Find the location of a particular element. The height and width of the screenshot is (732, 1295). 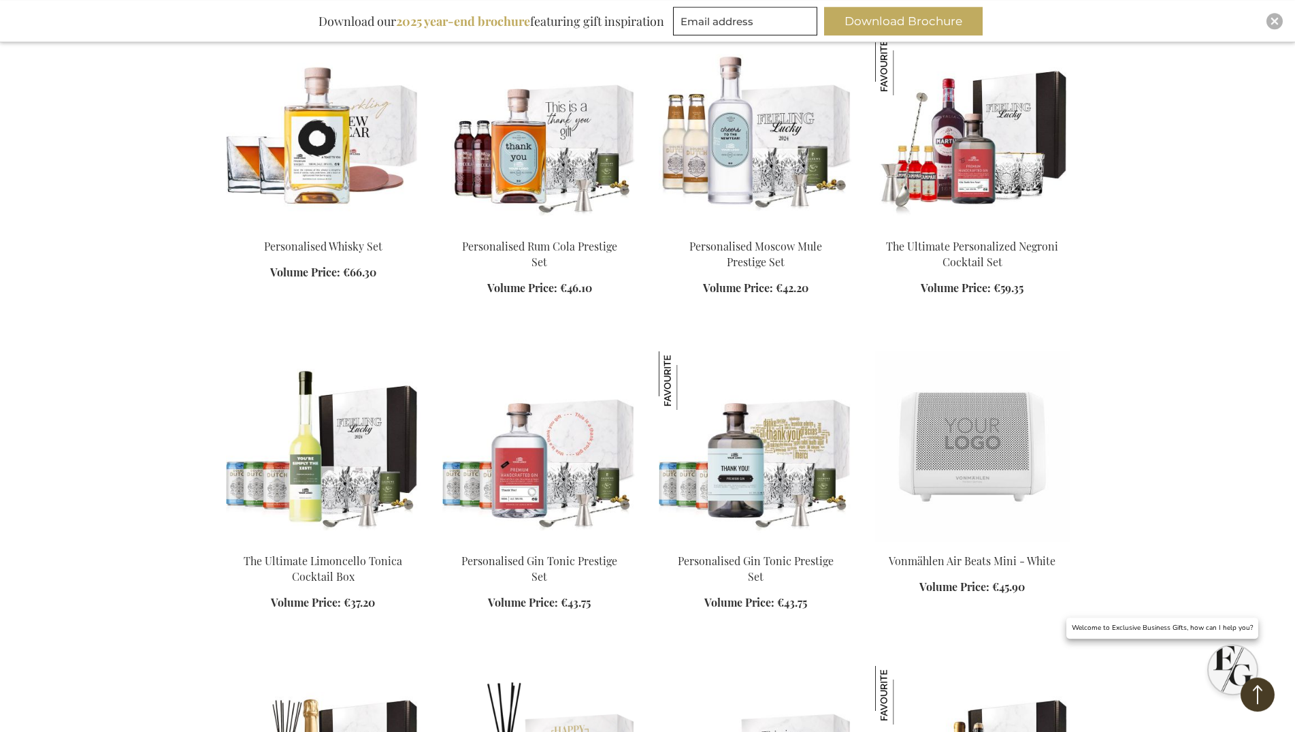

span: €45.90 is located at coordinates (1009, 586).